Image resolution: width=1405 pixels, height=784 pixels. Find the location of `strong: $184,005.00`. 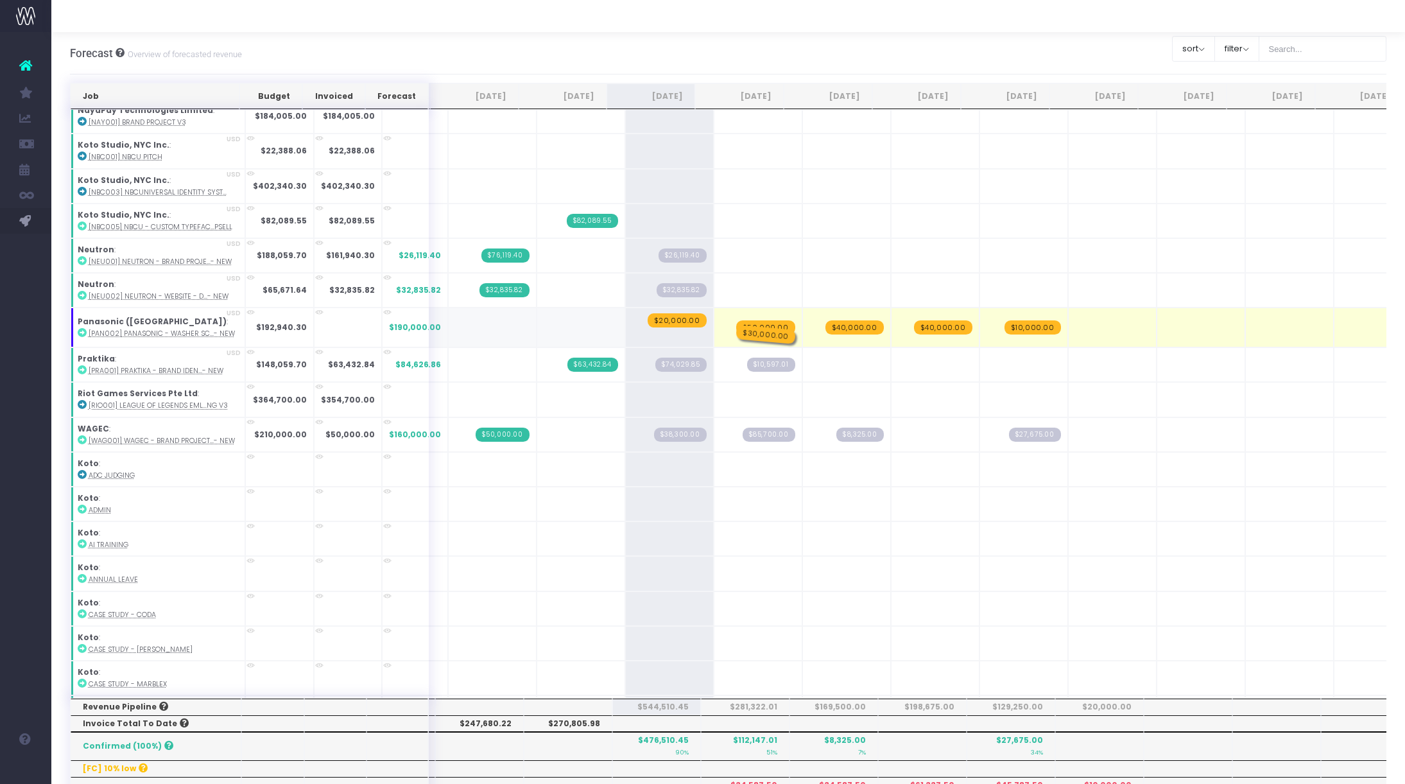

strong: $184,005.00 is located at coordinates (349, 116).